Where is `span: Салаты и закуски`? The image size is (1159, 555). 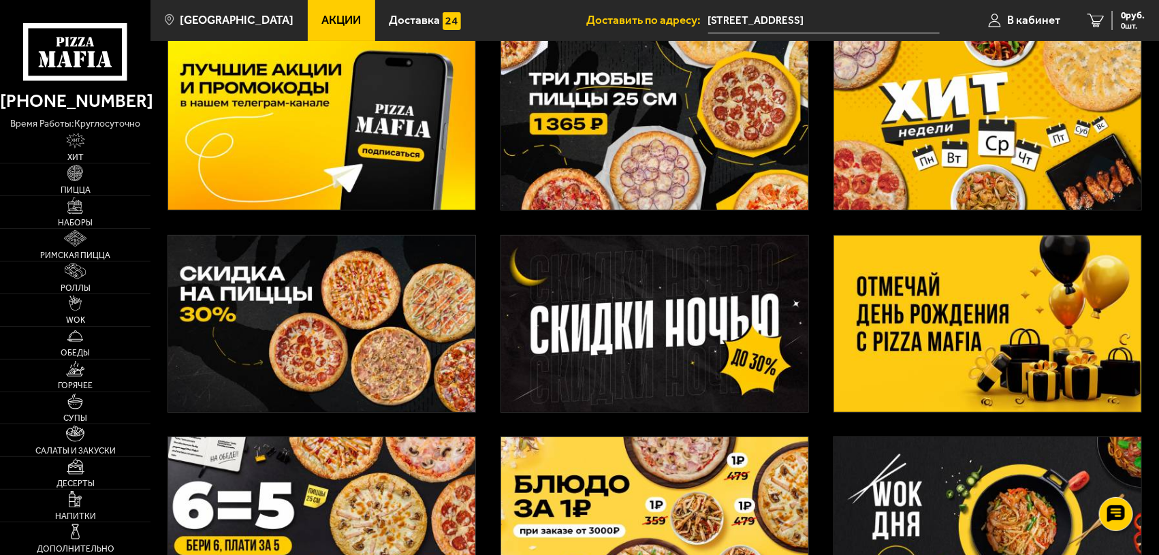 span: Салаты и закуски is located at coordinates (76, 451).